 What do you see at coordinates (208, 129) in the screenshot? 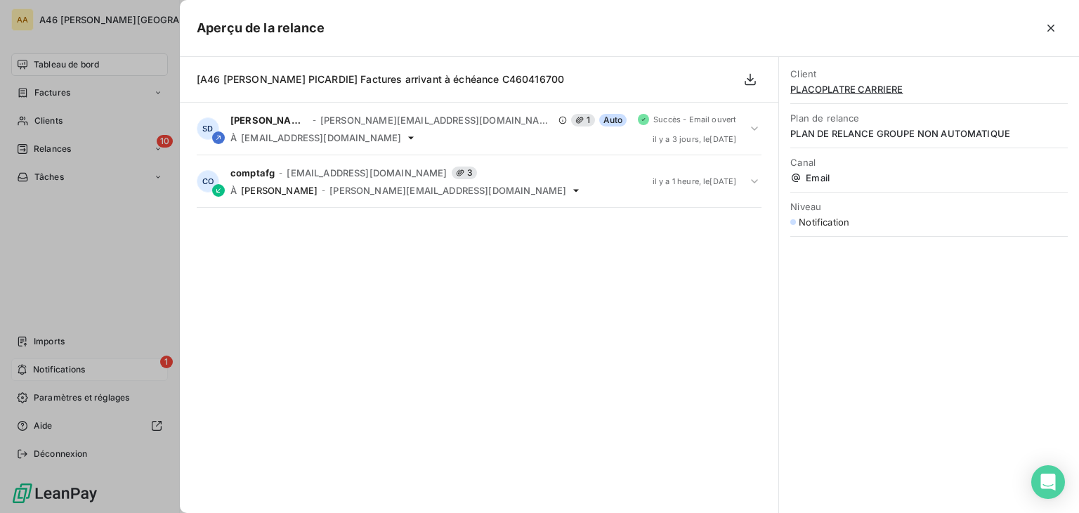
I see `div: SD` at bounding box center [208, 129].